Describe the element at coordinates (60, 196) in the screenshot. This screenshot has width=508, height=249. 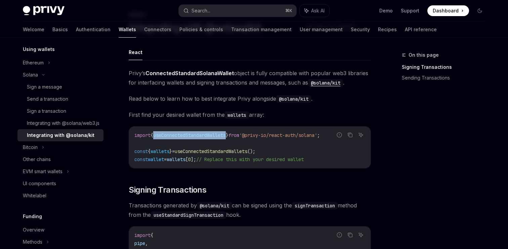
I see `a: Whitelabel` at that location.